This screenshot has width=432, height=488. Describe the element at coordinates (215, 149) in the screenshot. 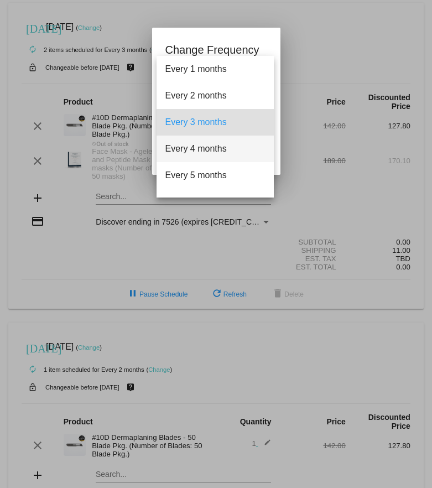

I see `span: Every 4 months` at that location.